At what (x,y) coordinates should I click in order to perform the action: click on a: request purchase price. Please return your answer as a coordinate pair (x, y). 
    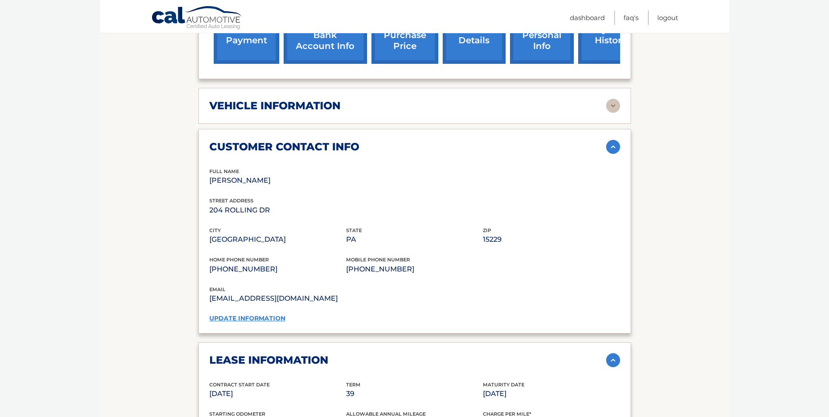
    Looking at the image, I should click on (405, 35).